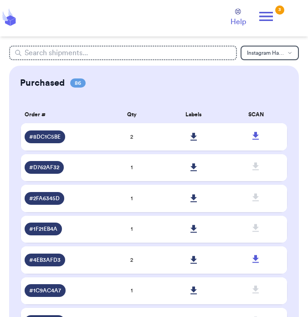 Image resolution: width=308 pixels, height=317 pixels. What do you see at coordinates (132, 114) in the screenshot?
I see `th: Qty` at bounding box center [132, 114].